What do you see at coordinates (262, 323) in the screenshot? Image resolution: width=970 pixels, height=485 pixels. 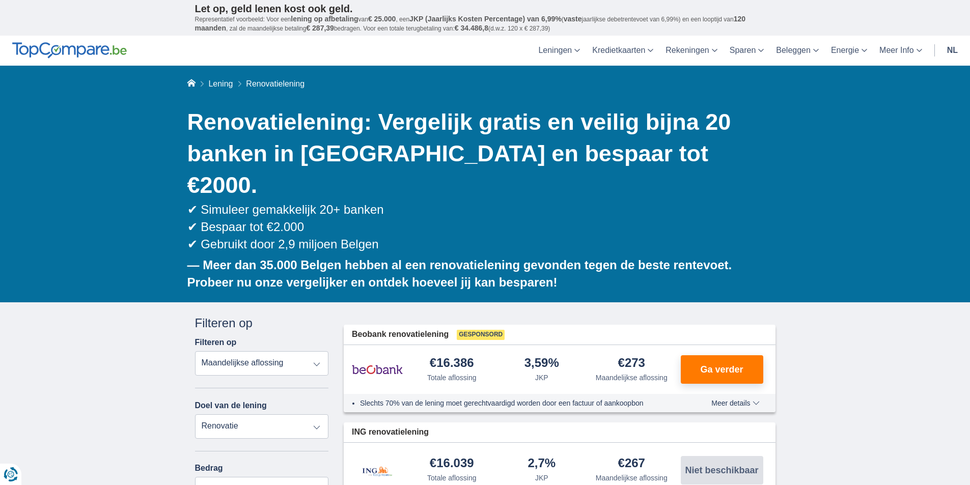 I see `div: Filteren op` at bounding box center [262, 323].